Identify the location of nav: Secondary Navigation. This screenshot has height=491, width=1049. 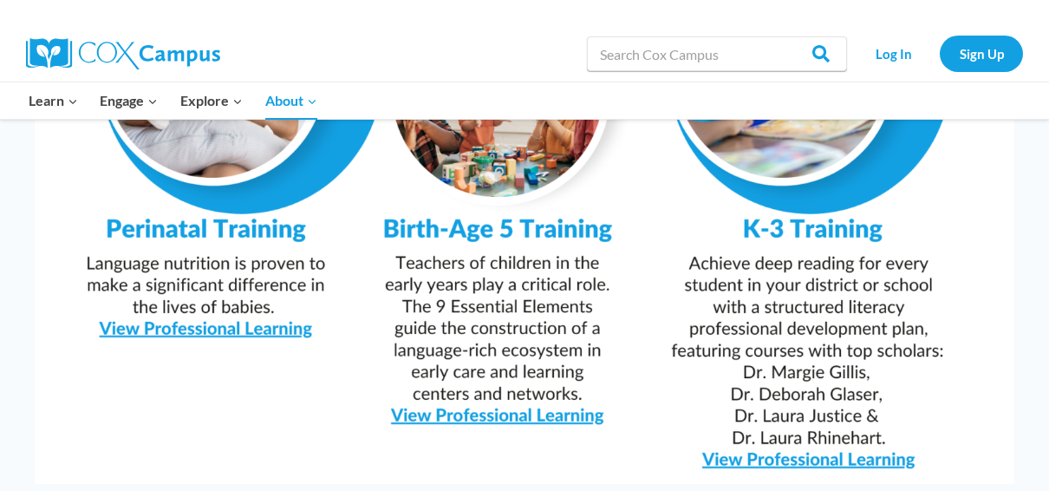
(939, 53).